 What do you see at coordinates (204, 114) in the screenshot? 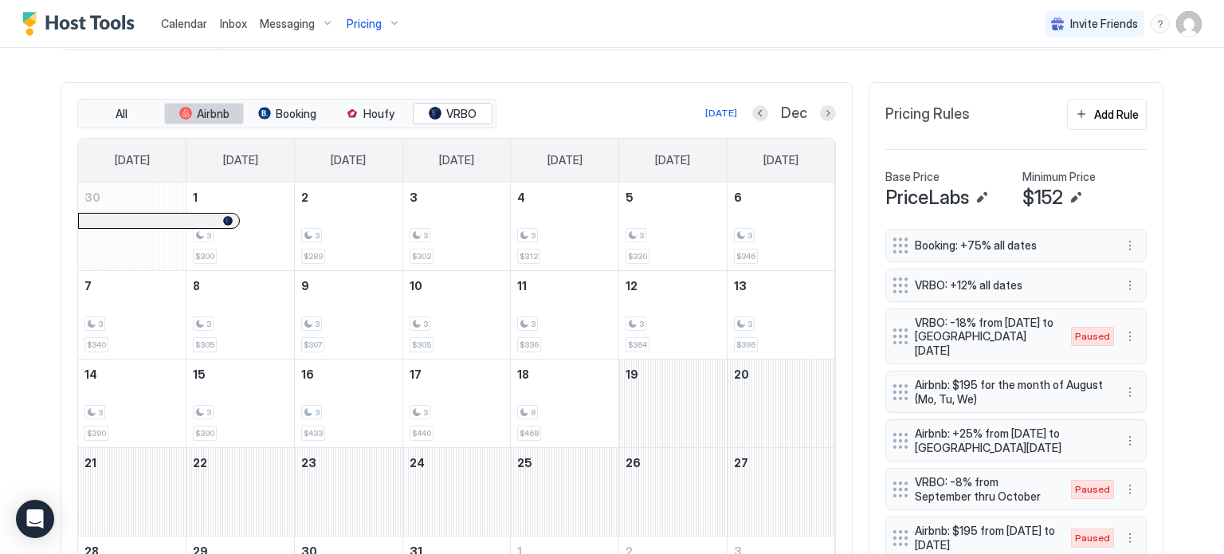
I see `button: Airbnb` at bounding box center [204, 114].